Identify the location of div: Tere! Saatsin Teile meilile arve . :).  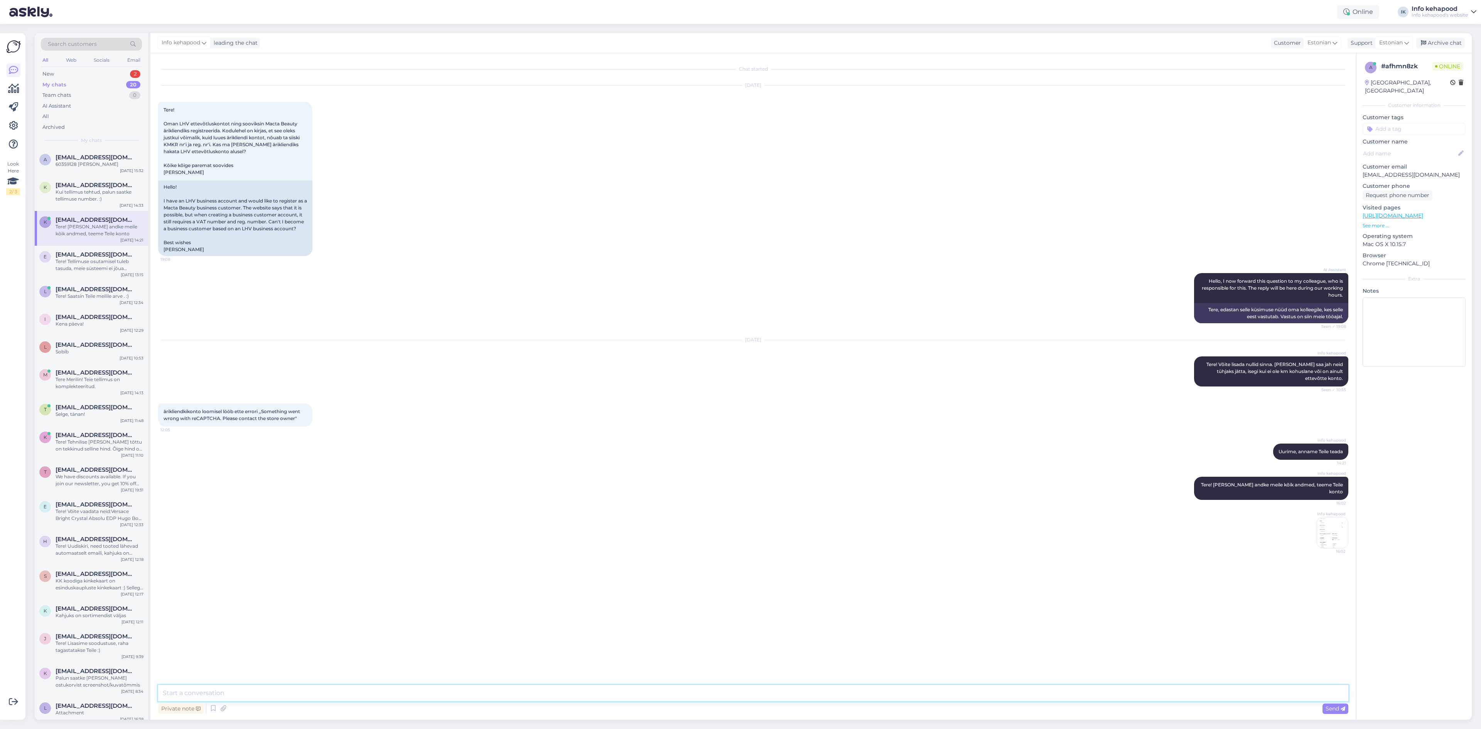
(100, 296).